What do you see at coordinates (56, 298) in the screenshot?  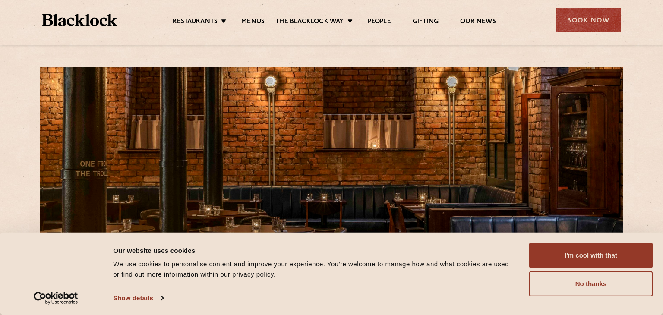 I see `a: Usercentrics Cookiebot - opens in a new window` at bounding box center [56, 298].